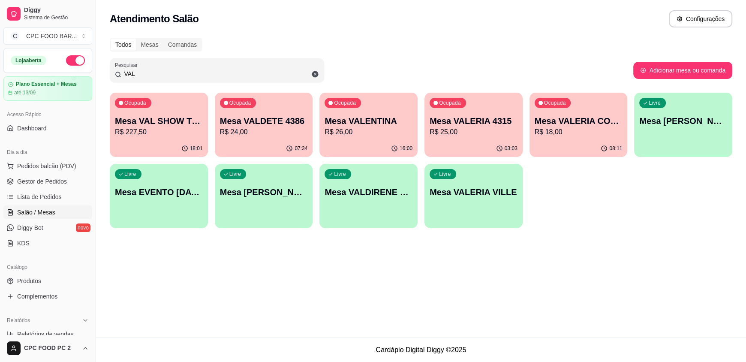  I want to click on article: Plano Essencial + Mesas, so click(46, 84).